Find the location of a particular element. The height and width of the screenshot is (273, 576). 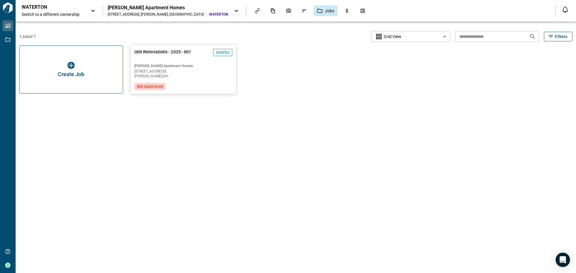

div: Asset View is located at coordinates (257, 11).